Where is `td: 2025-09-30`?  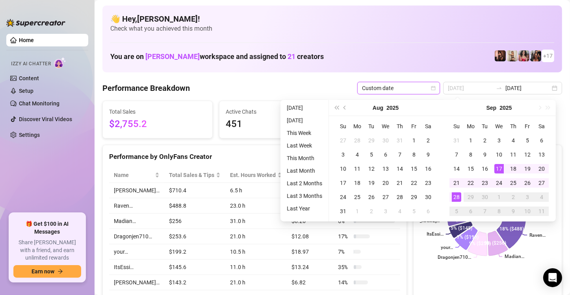
td: 2025-09-30 is located at coordinates (485, 197).